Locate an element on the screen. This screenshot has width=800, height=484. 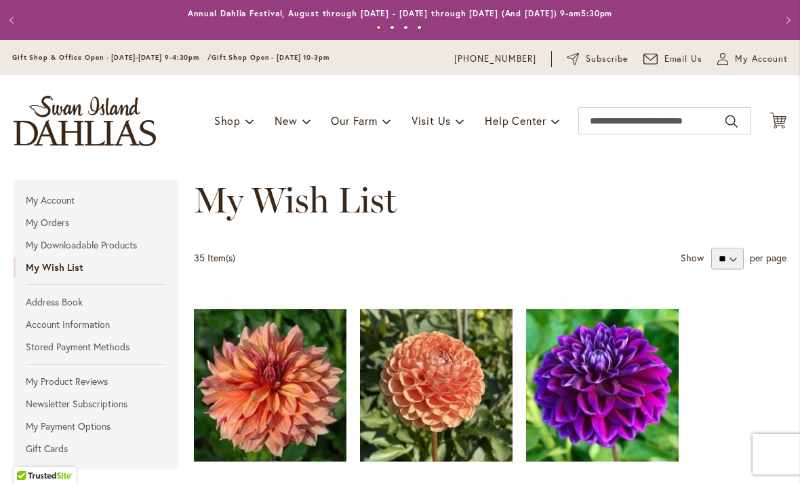
span: Email Us is located at coordinates (684, 59).